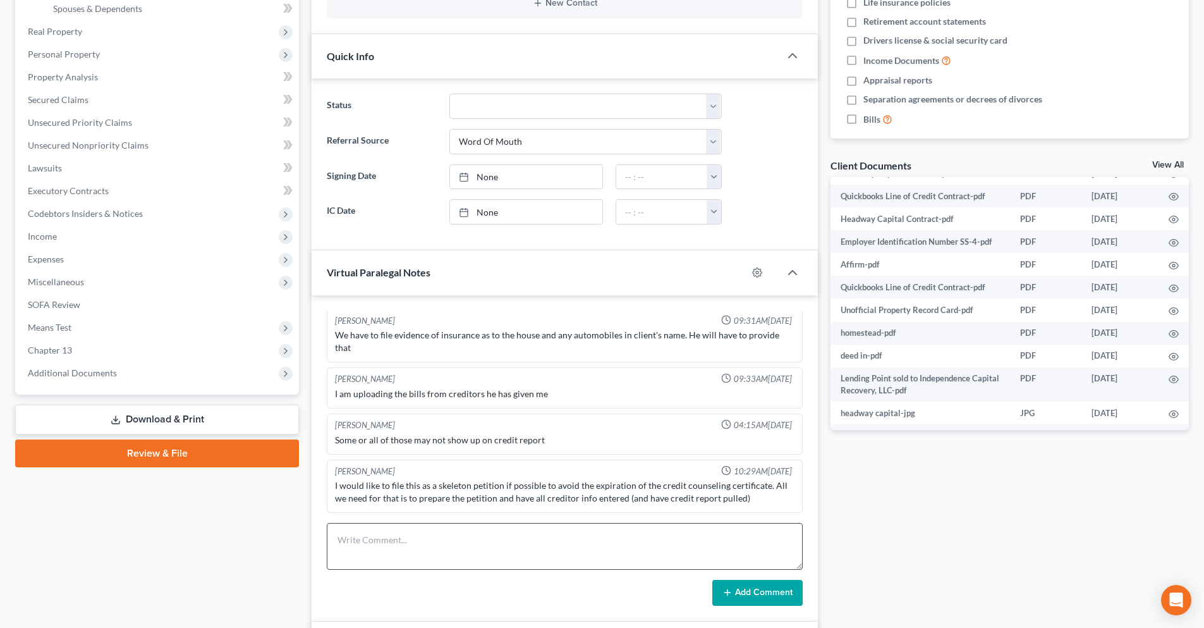  Describe the element at coordinates (63, 76) in the screenshot. I see `span: Property Analysis` at that location.